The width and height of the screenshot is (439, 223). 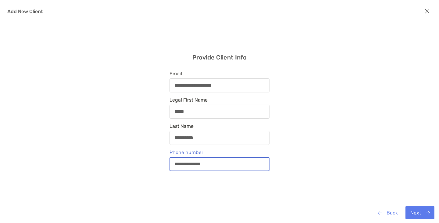 What do you see at coordinates (219, 137) in the screenshot?
I see `input: Last Name` at bounding box center [219, 137].